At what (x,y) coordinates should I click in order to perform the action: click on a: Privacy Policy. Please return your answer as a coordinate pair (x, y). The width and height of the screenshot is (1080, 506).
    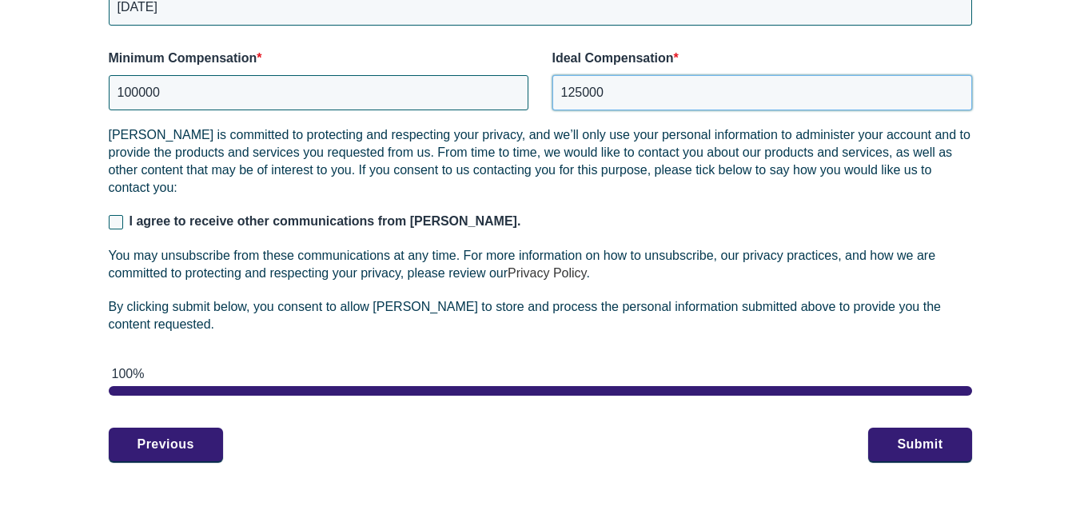
    Looking at the image, I should click on (547, 272).